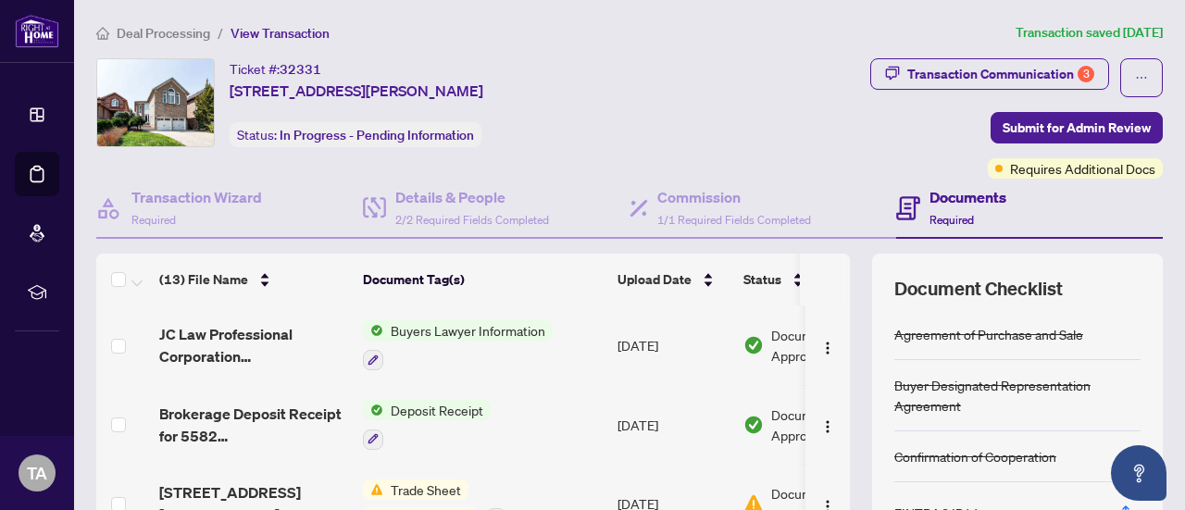 The height and width of the screenshot is (510, 1185). Describe the element at coordinates (1086, 74) in the screenshot. I see `div: 3` at that location.